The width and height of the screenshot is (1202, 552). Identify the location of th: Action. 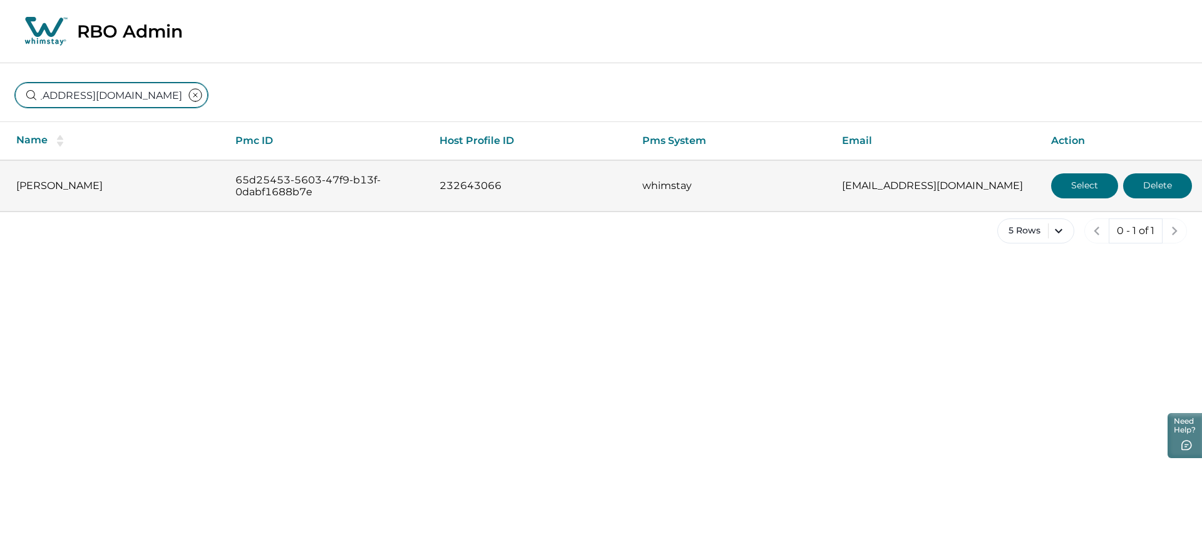
(1121, 141).